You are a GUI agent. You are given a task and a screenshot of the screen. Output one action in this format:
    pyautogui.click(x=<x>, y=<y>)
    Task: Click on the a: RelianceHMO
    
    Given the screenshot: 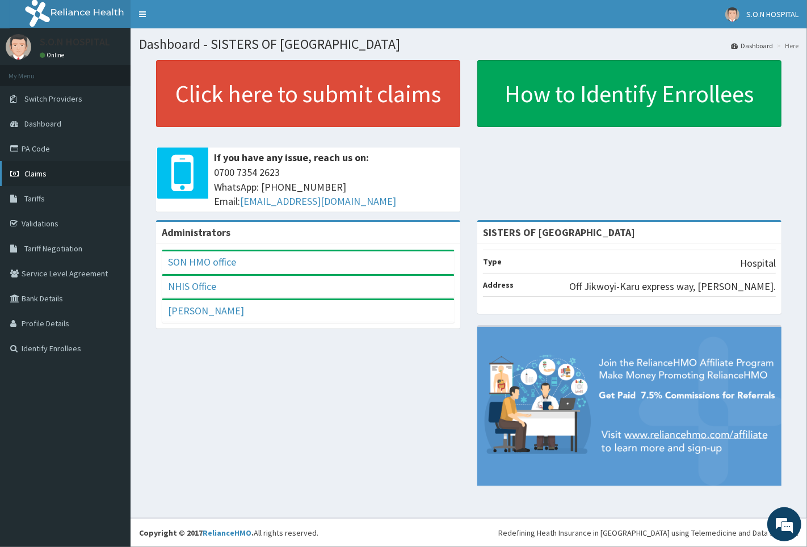 What is the action you would take?
    pyautogui.click(x=227, y=533)
    